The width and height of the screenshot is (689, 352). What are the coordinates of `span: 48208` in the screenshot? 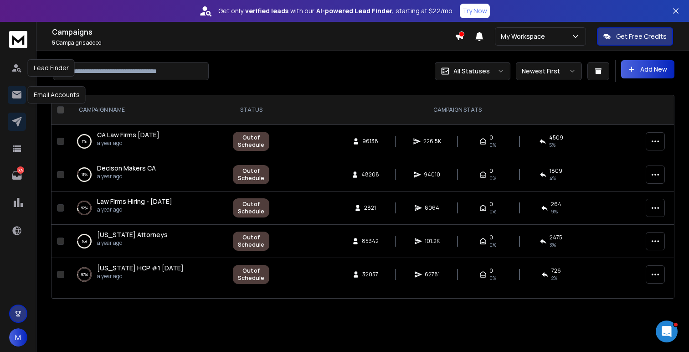 It's located at (370, 175).